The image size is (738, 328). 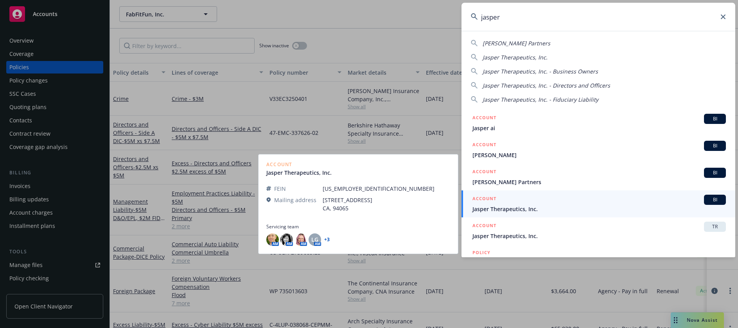 What do you see at coordinates (598, 231) in the screenshot?
I see `a: ACCOUNTTRJasper Therapeutics, Inc.` at bounding box center [598, 231].